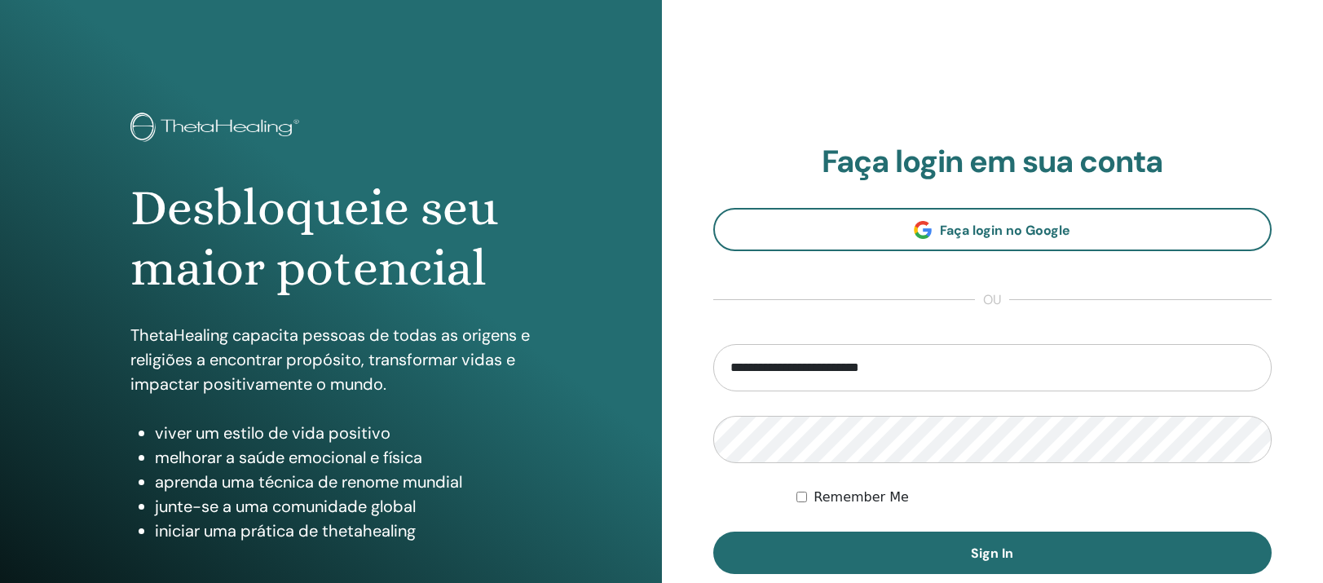 The image size is (1323, 583). Describe the element at coordinates (342, 433) in the screenshot. I see `li: viver um estilo de vida positivo` at that location.